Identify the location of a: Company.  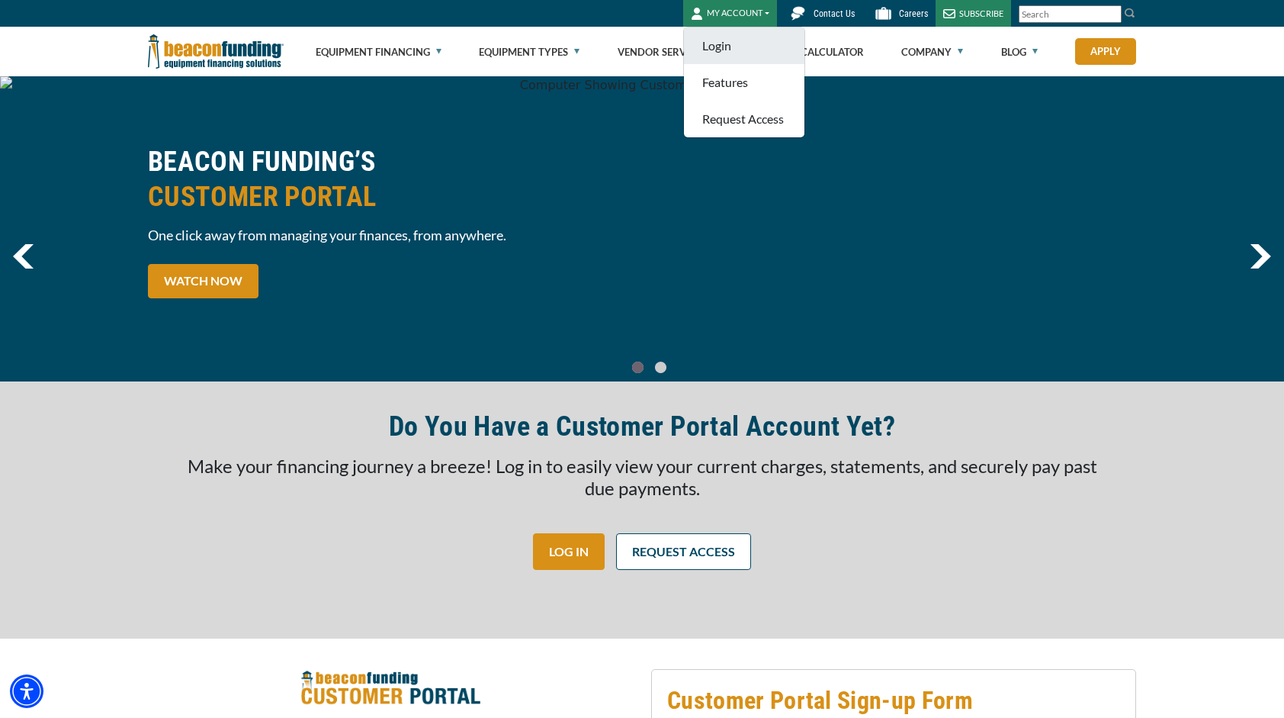
(932, 52).